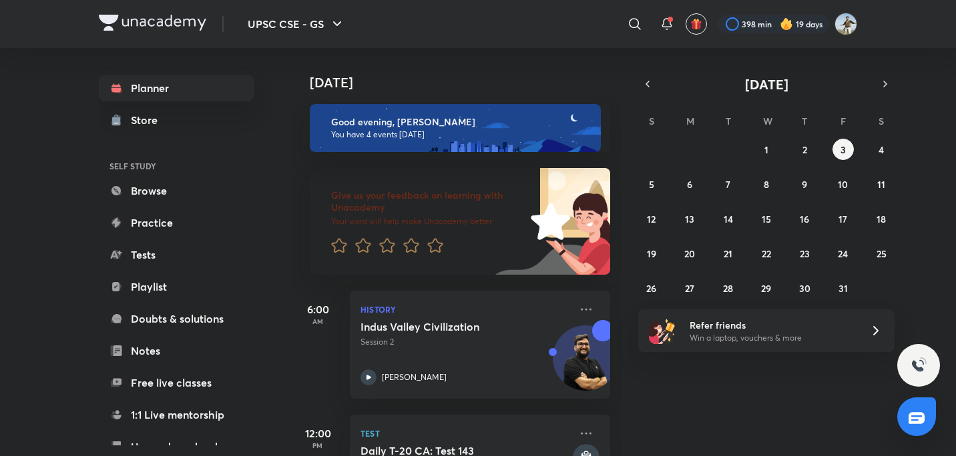 The height and width of the screenshot is (456, 956). Describe the element at coordinates (843, 219) in the screenshot. I see `button: October 17, 2025` at that location.